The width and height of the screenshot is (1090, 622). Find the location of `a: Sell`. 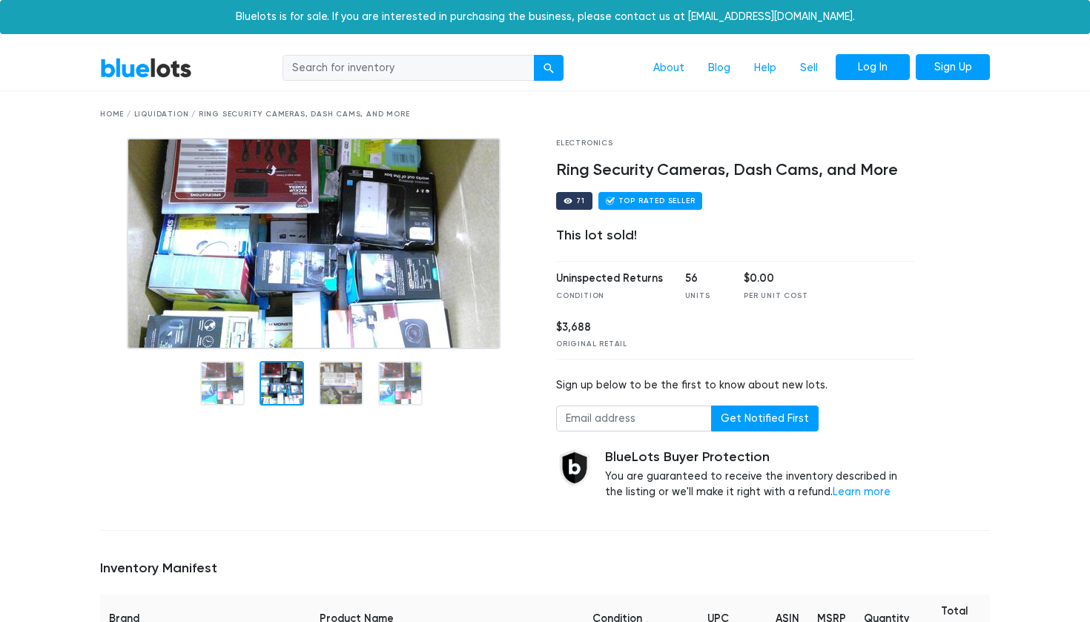

a: Sell is located at coordinates (809, 68).